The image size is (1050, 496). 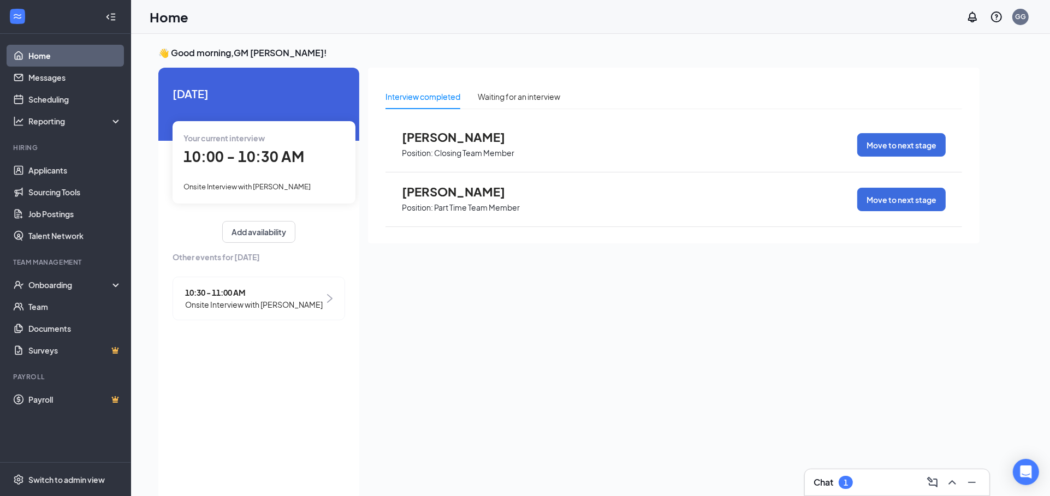 What do you see at coordinates (933, 483) in the screenshot?
I see `svg: ComposeMessage` at bounding box center [933, 483].